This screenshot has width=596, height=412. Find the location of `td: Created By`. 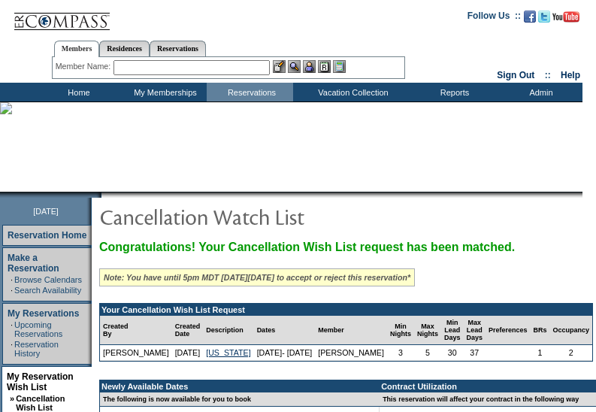

td: Created By is located at coordinates (136, 330).